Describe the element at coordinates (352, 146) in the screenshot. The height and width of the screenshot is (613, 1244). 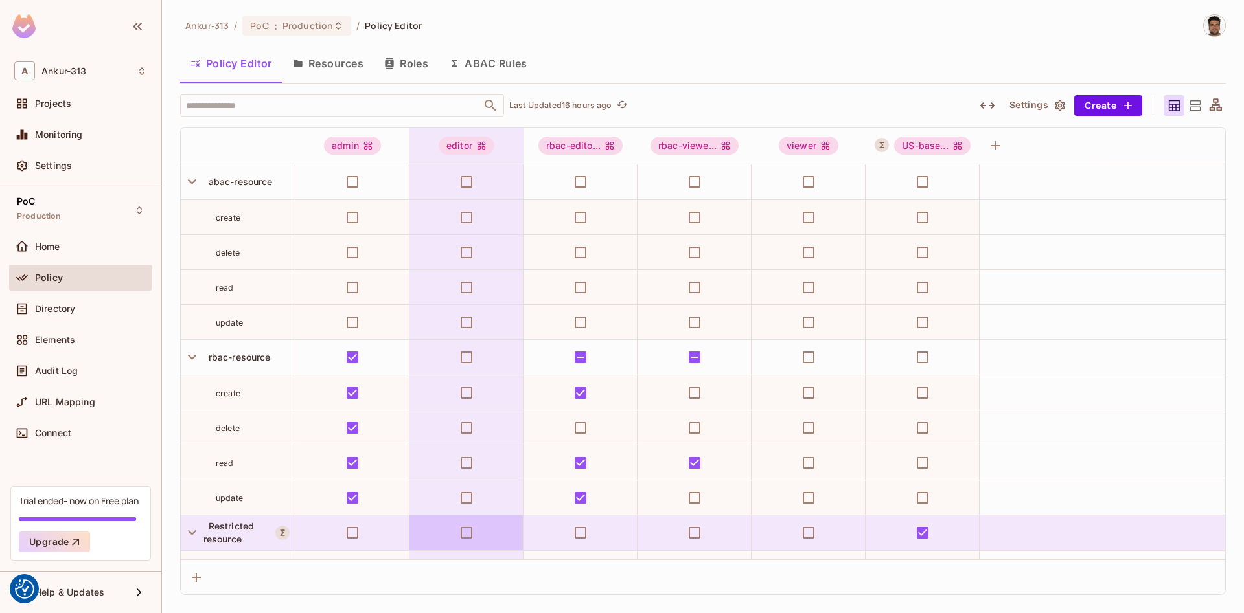
I see `div: admin` at that location.